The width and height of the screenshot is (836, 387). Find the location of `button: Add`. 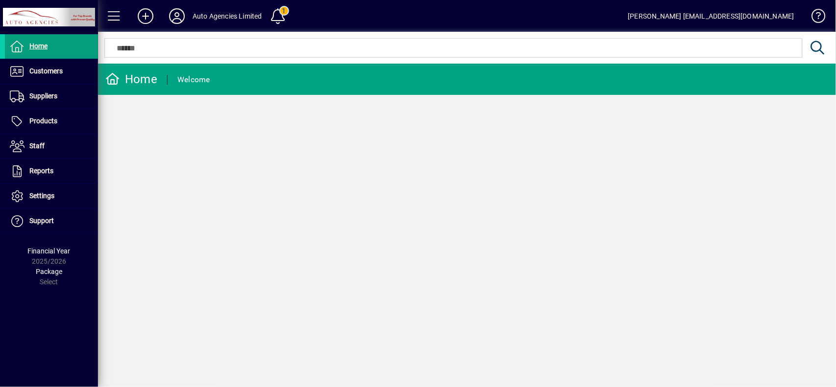

button: Add is located at coordinates (145, 16).